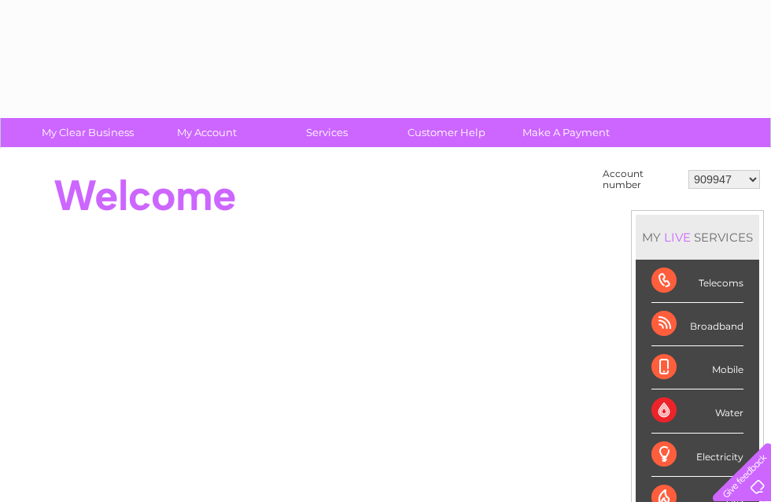  Describe the element at coordinates (677, 237) in the screenshot. I see `div: LIVE` at that location.